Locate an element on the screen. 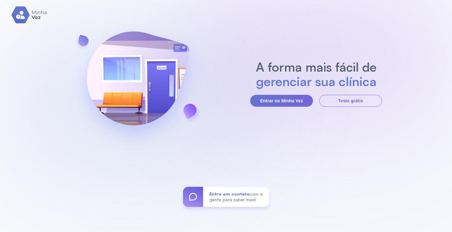 The image size is (452, 232). button: Teste grátis is located at coordinates (351, 101).